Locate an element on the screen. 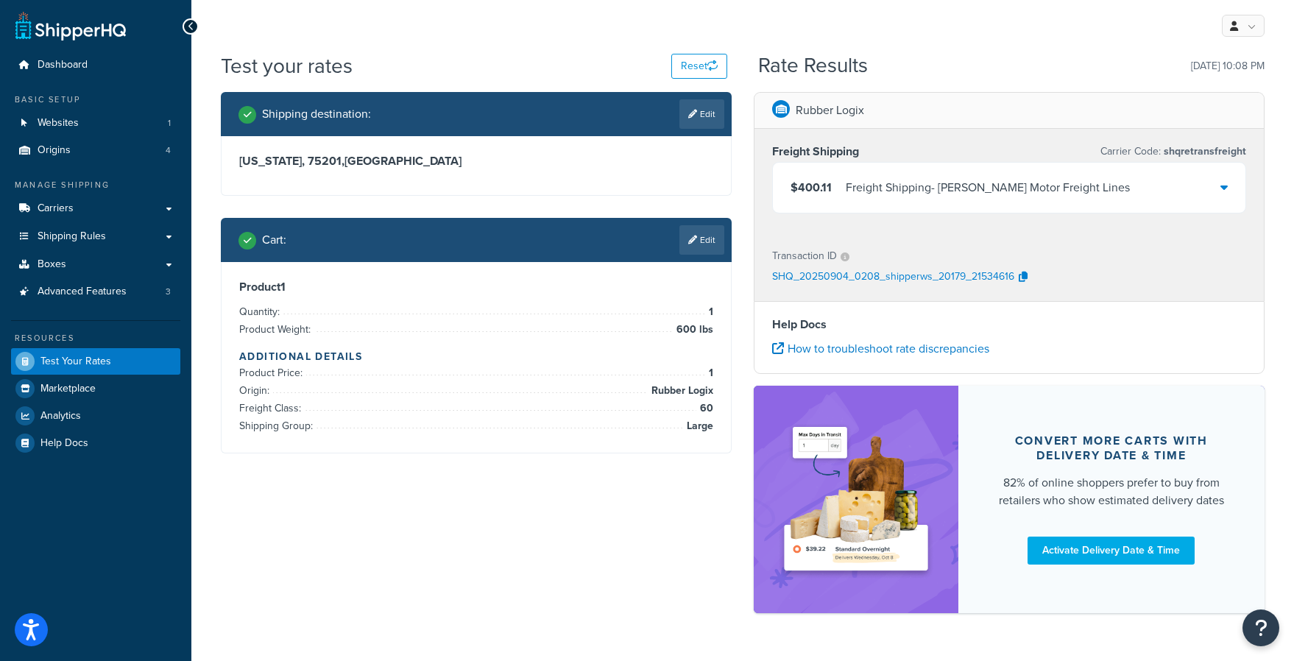  li: Advanced Features is located at coordinates (96, 291).